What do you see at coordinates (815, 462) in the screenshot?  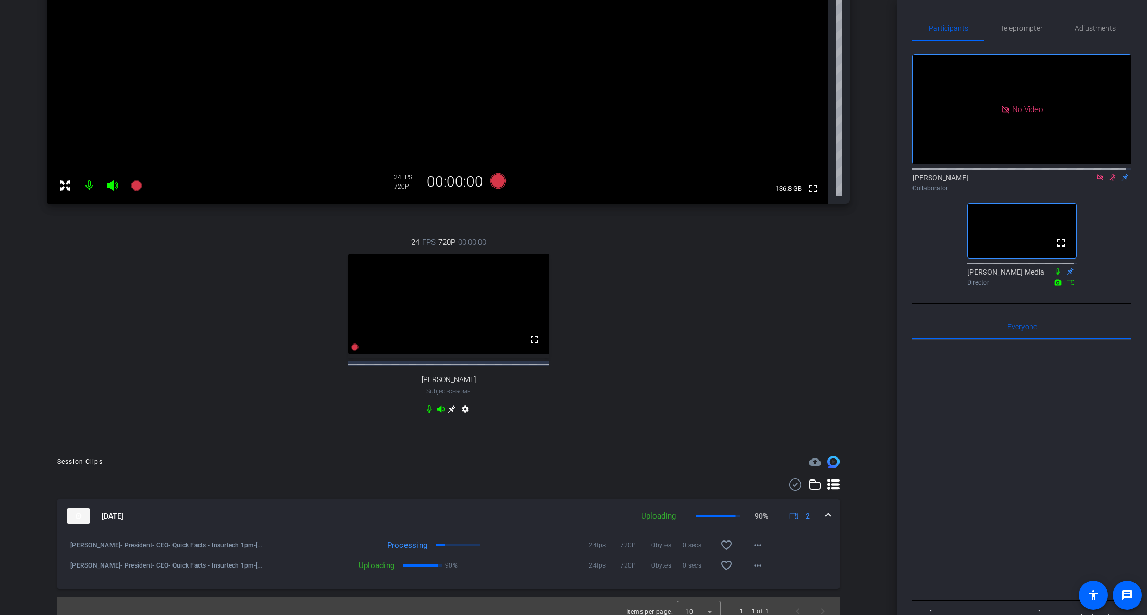 I see `span: Destinations for your clips` at bounding box center [815, 462].